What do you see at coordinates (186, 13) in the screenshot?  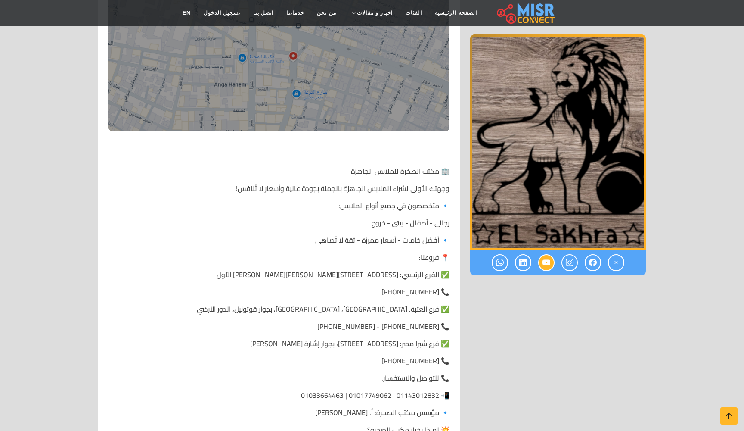 I see `a: EN` at bounding box center [186, 13].